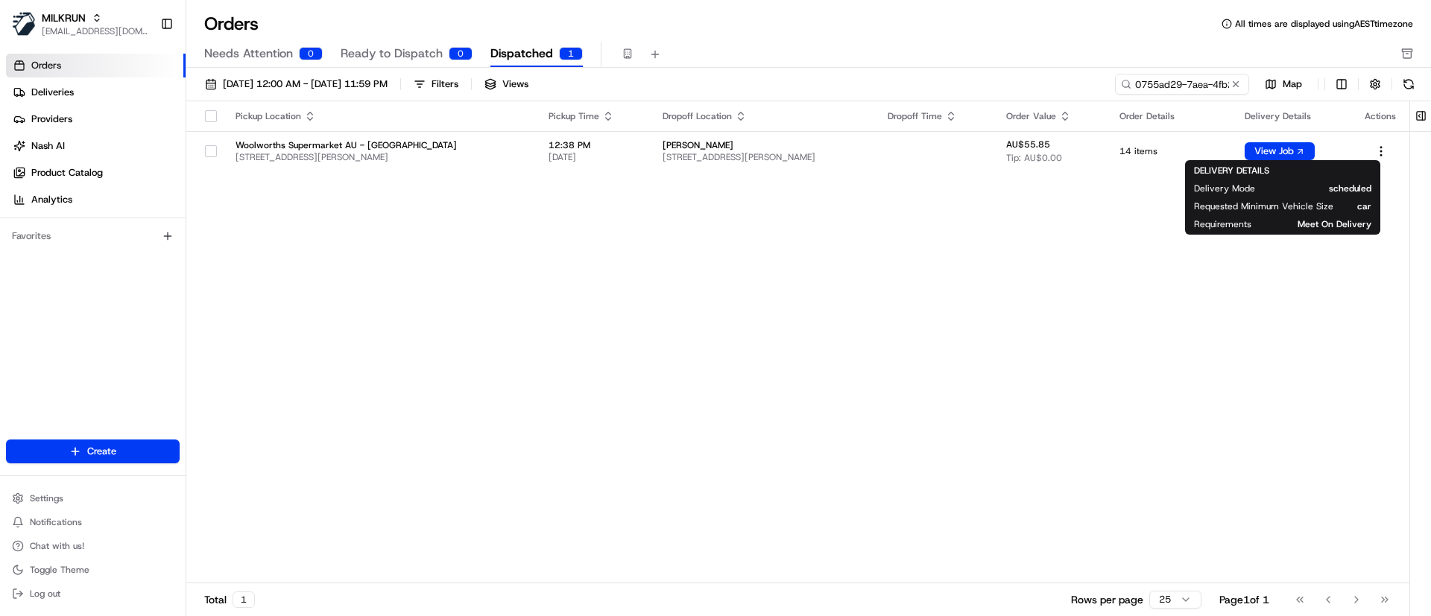  Describe the element at coordinates (1280, 151) in the screenshot. I see `a: View Job` at that location.